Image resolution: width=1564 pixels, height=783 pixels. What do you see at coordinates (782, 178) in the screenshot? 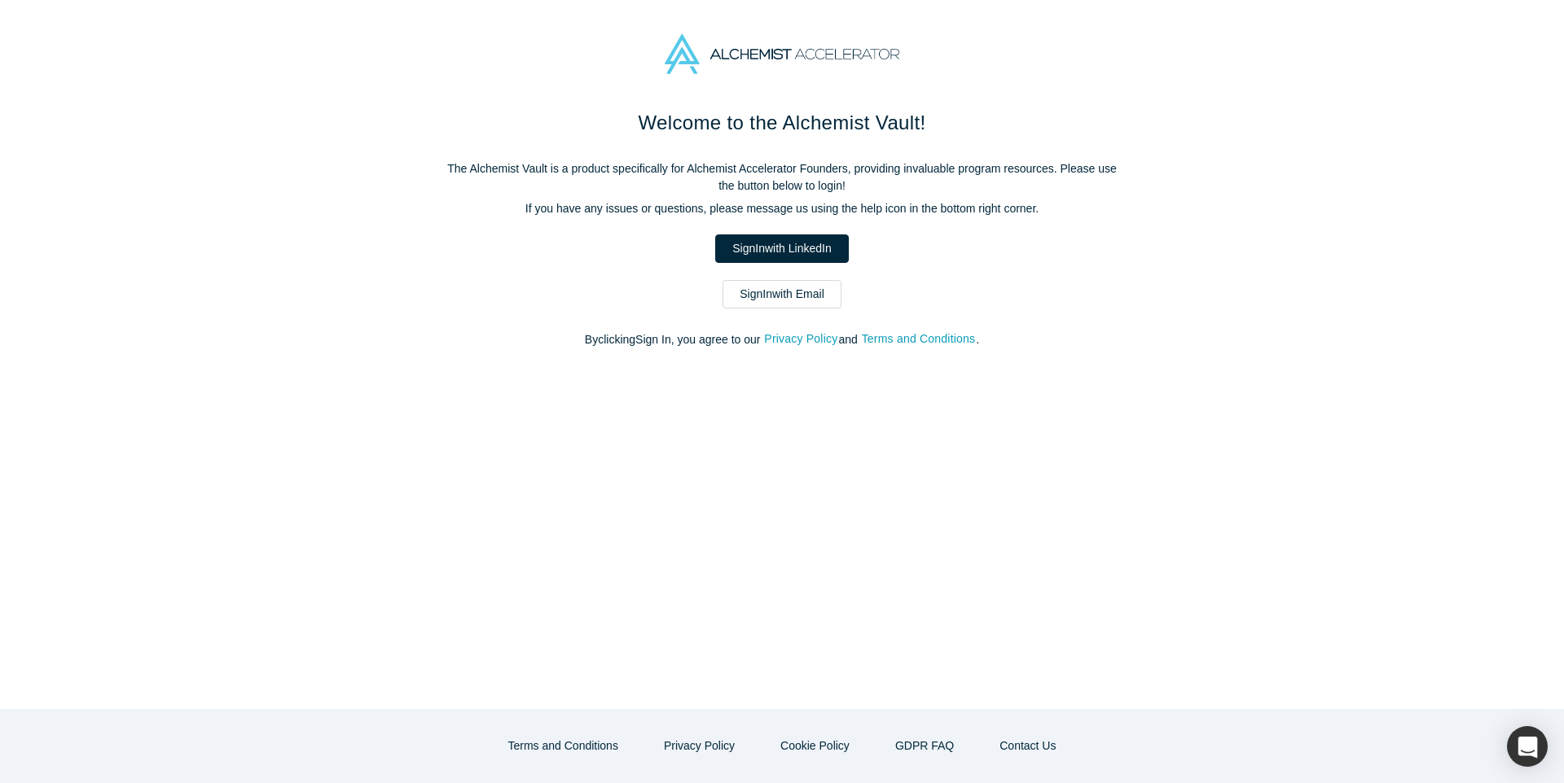
I see `p: The Alchemist Vault is a product specifically for Alchemist Accelerator Founders, providing inval...` at bounding box center [782, 178].